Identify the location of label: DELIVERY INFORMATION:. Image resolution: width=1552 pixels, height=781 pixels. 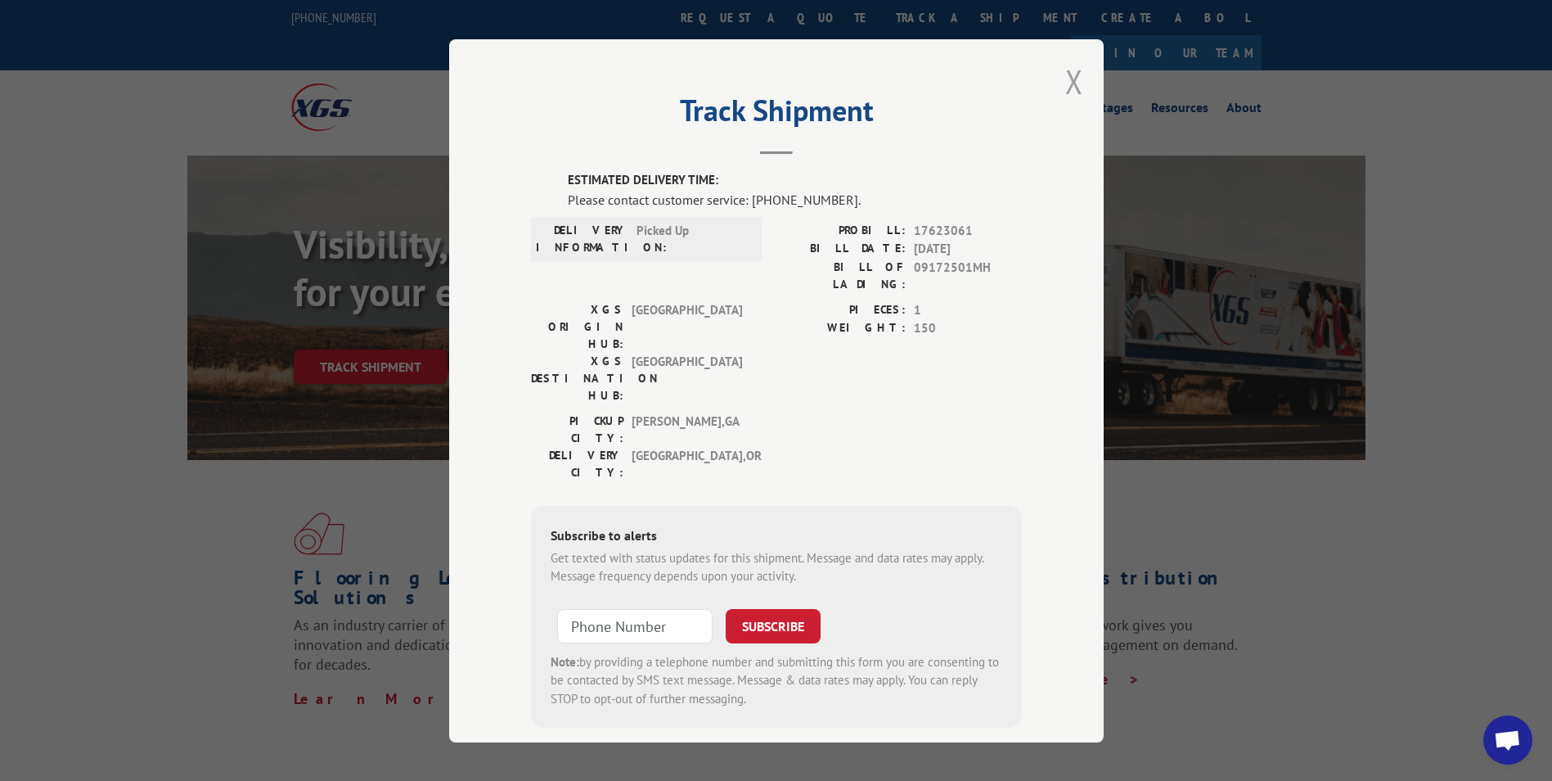
(582, 238).